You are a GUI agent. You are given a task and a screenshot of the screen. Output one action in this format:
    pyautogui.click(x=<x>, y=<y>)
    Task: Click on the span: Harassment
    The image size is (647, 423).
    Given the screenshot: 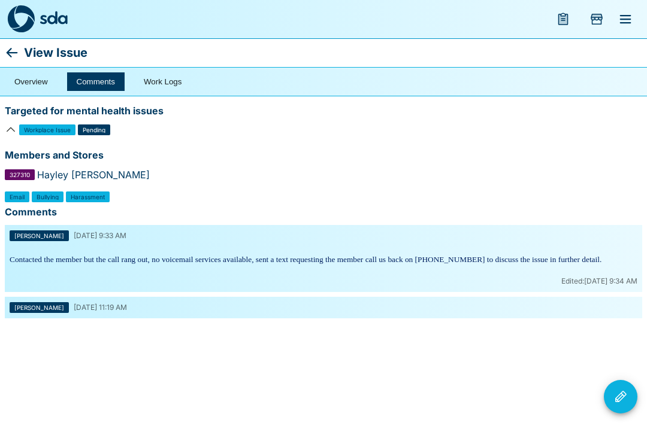 What is the action you would take?
    pyautogui.click(x=87, y=197)
    